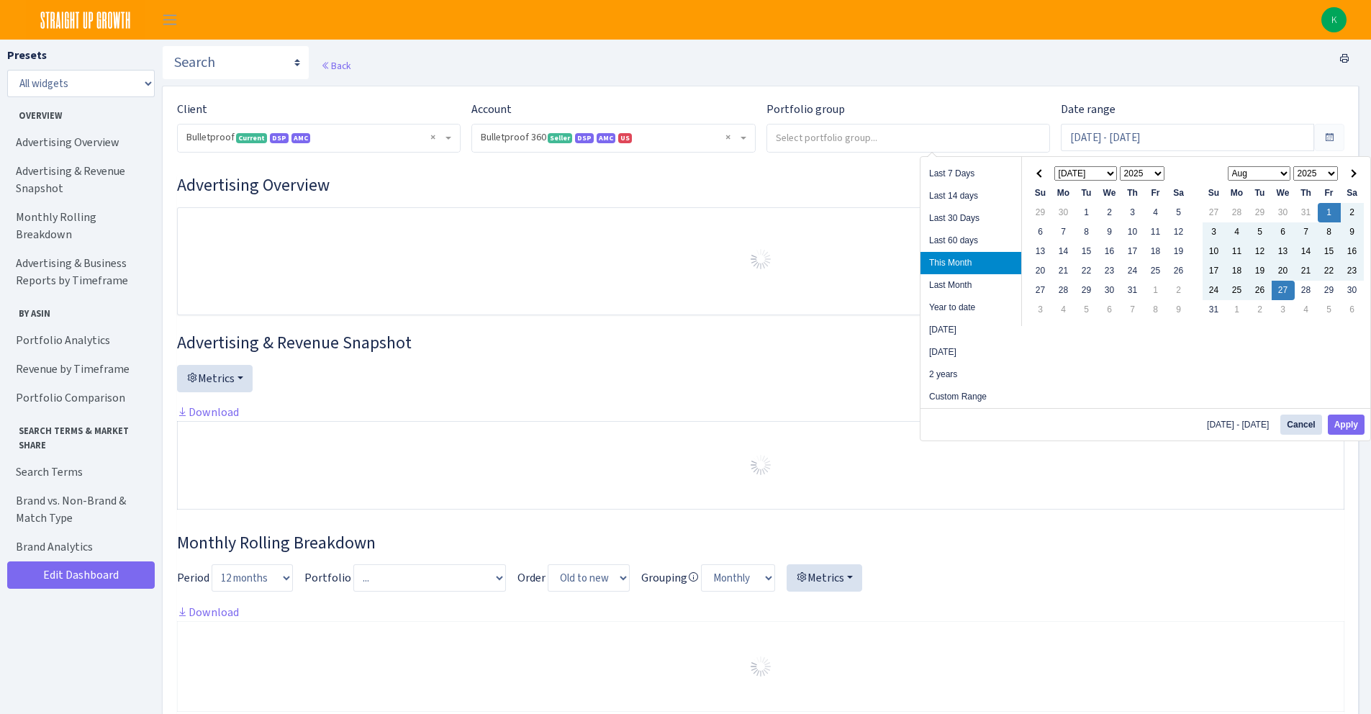 The image size is (1371, 714). I want to click on span: Current, so click(251, 138).